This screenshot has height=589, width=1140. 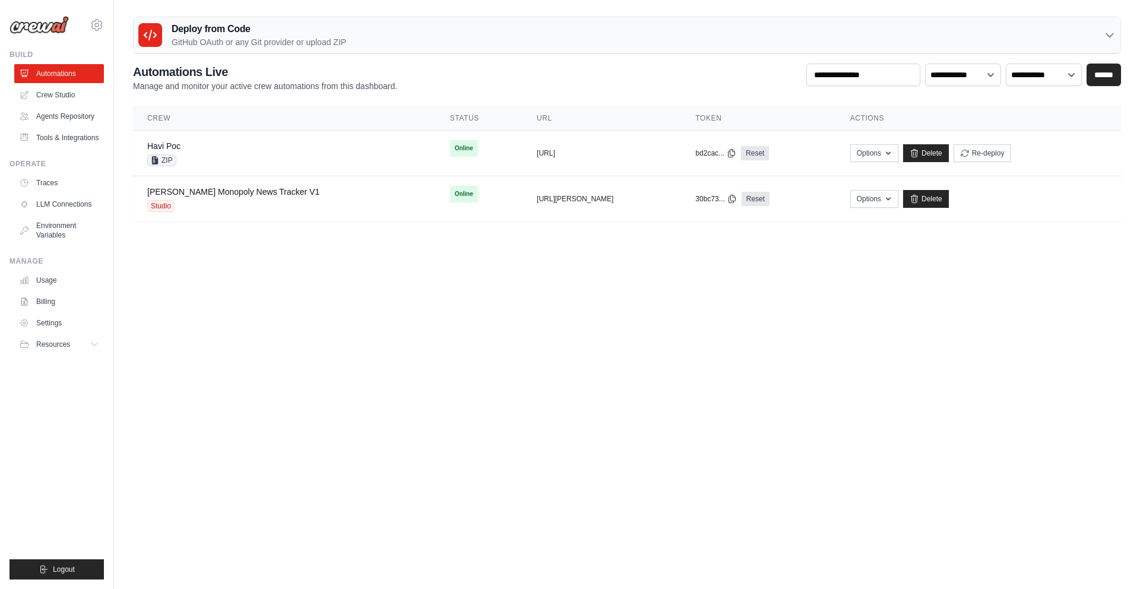 I want to click on a: Billing, so click(x=59, y=302).